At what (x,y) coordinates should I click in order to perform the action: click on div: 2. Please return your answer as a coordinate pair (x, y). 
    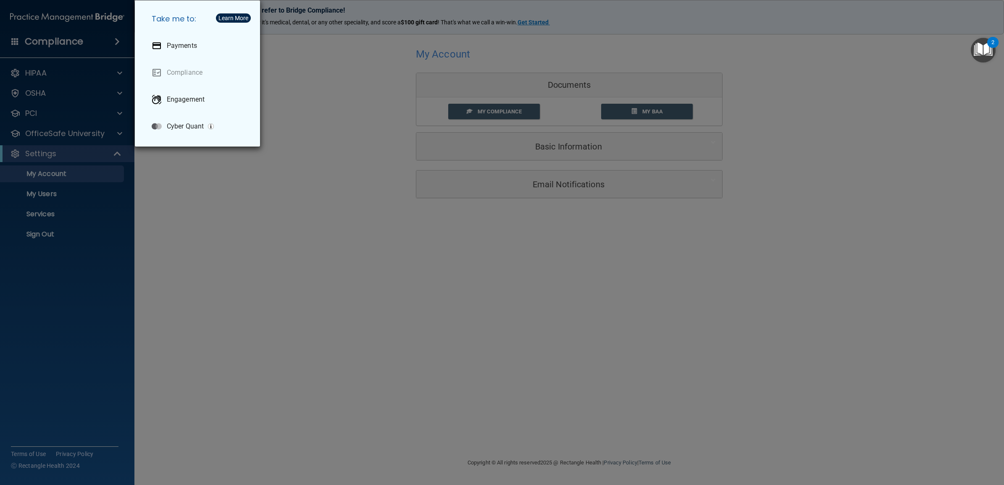
    Looking at the image, I should click on (993, 48).